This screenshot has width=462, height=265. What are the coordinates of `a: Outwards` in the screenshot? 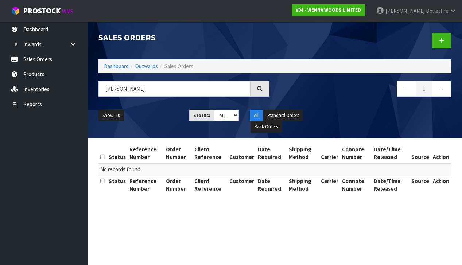 It's located at (146, 66).